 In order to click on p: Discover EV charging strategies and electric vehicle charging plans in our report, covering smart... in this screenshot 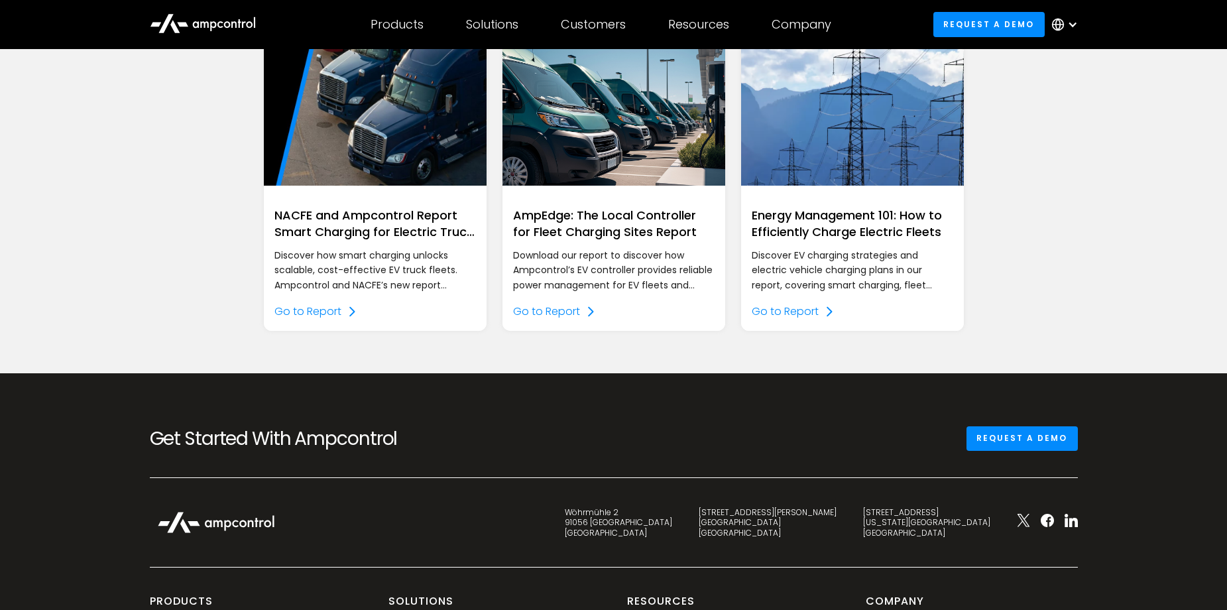, I will do `click(852, 270)`.